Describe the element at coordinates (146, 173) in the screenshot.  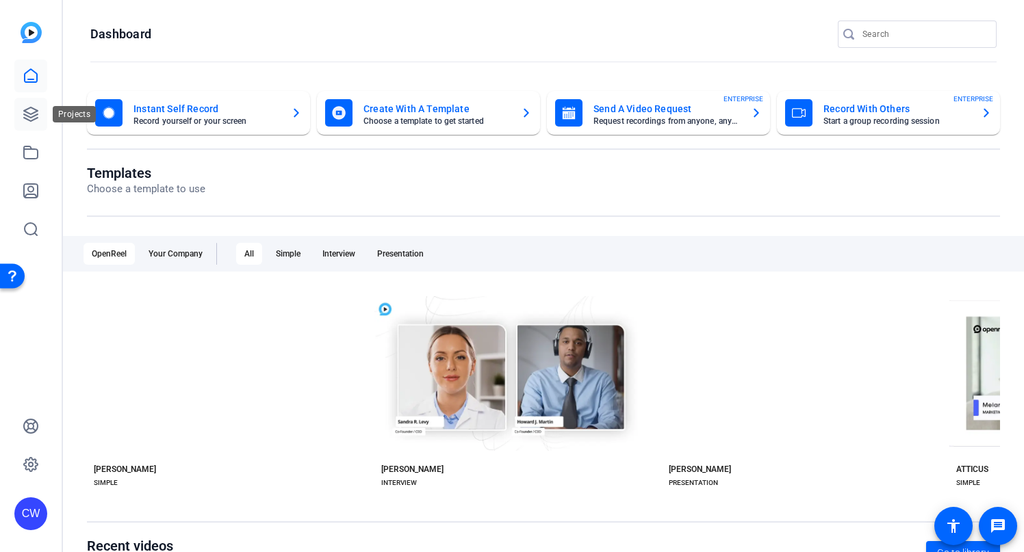
I see `h1: Templates` at that location.